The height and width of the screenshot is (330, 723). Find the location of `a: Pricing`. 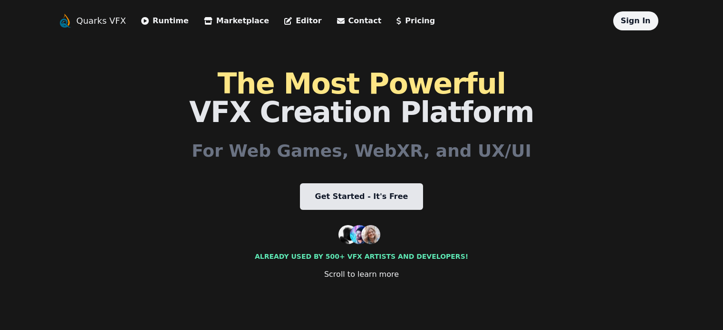

a: Pricing is located at coordinates (415, 21).